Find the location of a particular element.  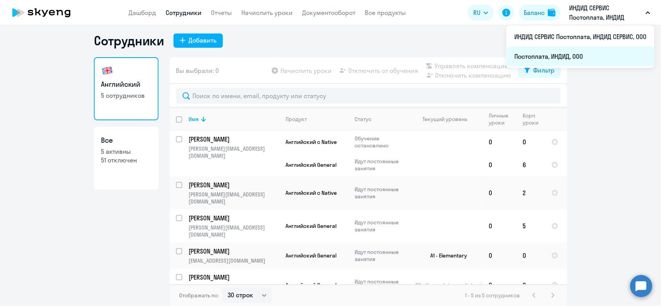

img: balance is located at coordinates (551, 13).